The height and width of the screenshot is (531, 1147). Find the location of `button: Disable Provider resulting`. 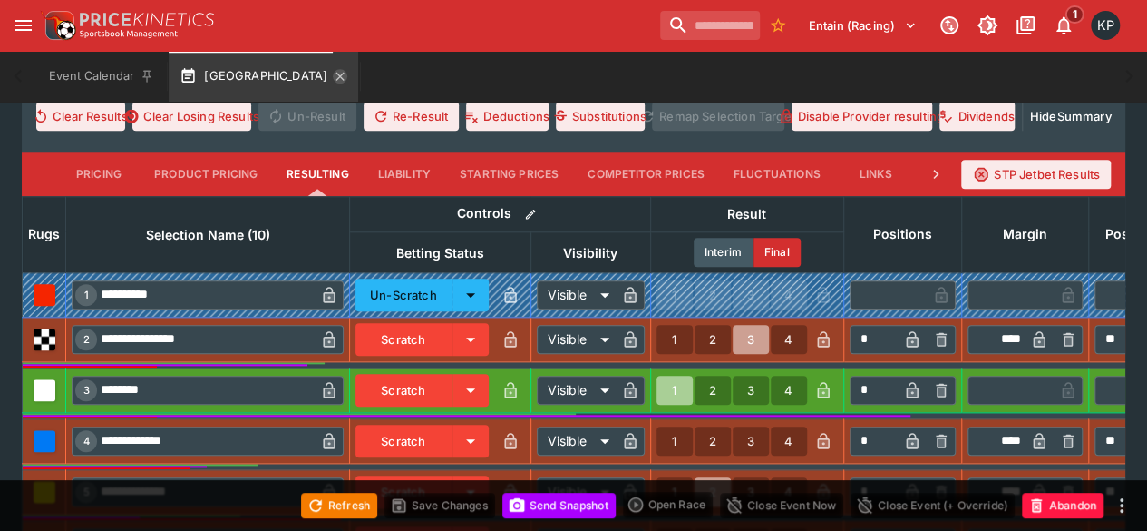

button: Disable Provider resulting is located at coordinates (862, 116).